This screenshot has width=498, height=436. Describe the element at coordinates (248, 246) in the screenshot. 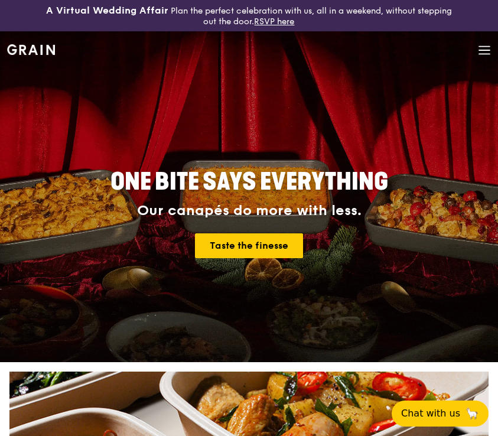

I see `a: Taste the finesse` at that location.